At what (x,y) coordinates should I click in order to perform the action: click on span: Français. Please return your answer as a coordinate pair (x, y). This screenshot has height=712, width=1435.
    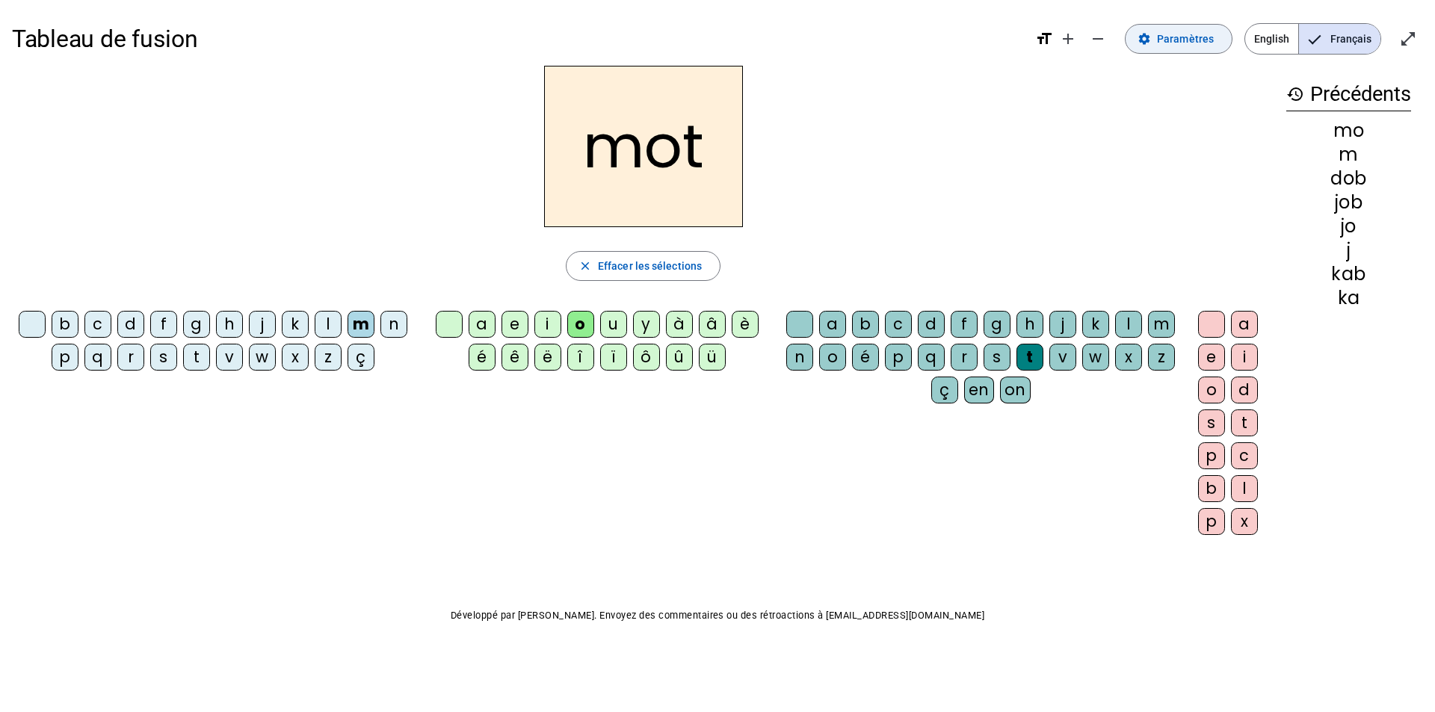
    Looking at the image, I should click on (1339, 39).